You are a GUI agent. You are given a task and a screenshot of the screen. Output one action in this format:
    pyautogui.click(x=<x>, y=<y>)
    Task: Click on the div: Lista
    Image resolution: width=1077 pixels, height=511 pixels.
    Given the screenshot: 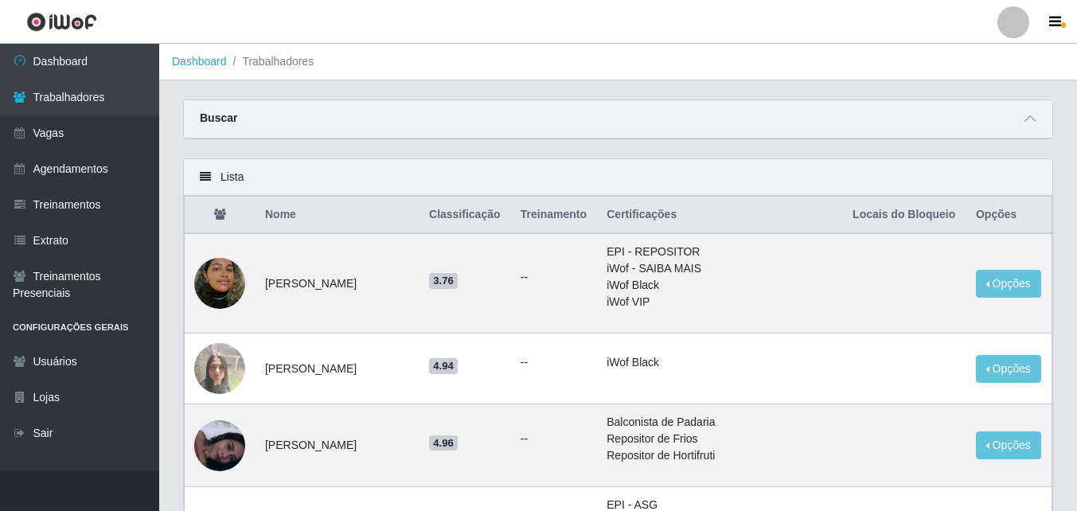 What is the action you would take?
    pyautogui.click(x=618, y=178)
    